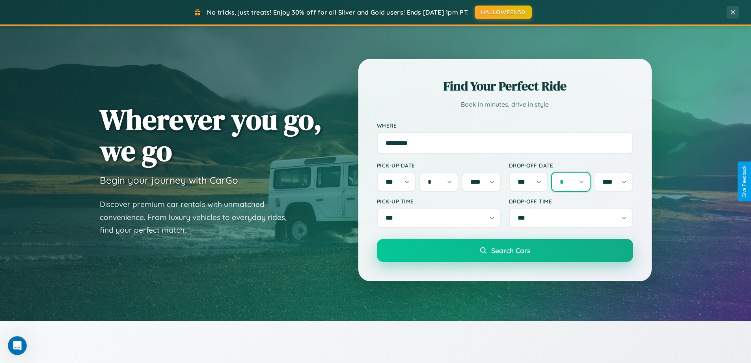  Describe the element at coordinates (439, 165) in the screenshot. I see `label: Pick-up Date` at that location.